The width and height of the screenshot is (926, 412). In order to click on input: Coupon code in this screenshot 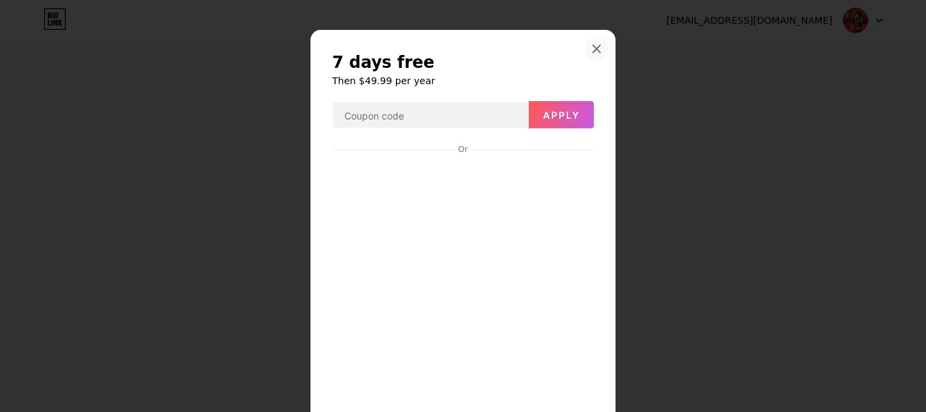, I will do `click(431, 115)`.